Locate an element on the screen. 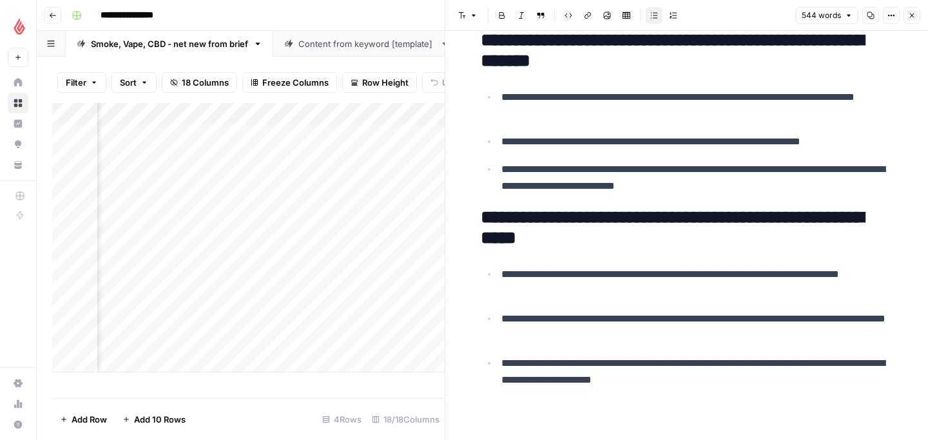 The image size is (928, 440). button: Add Row is located at coordinates (83, 420).